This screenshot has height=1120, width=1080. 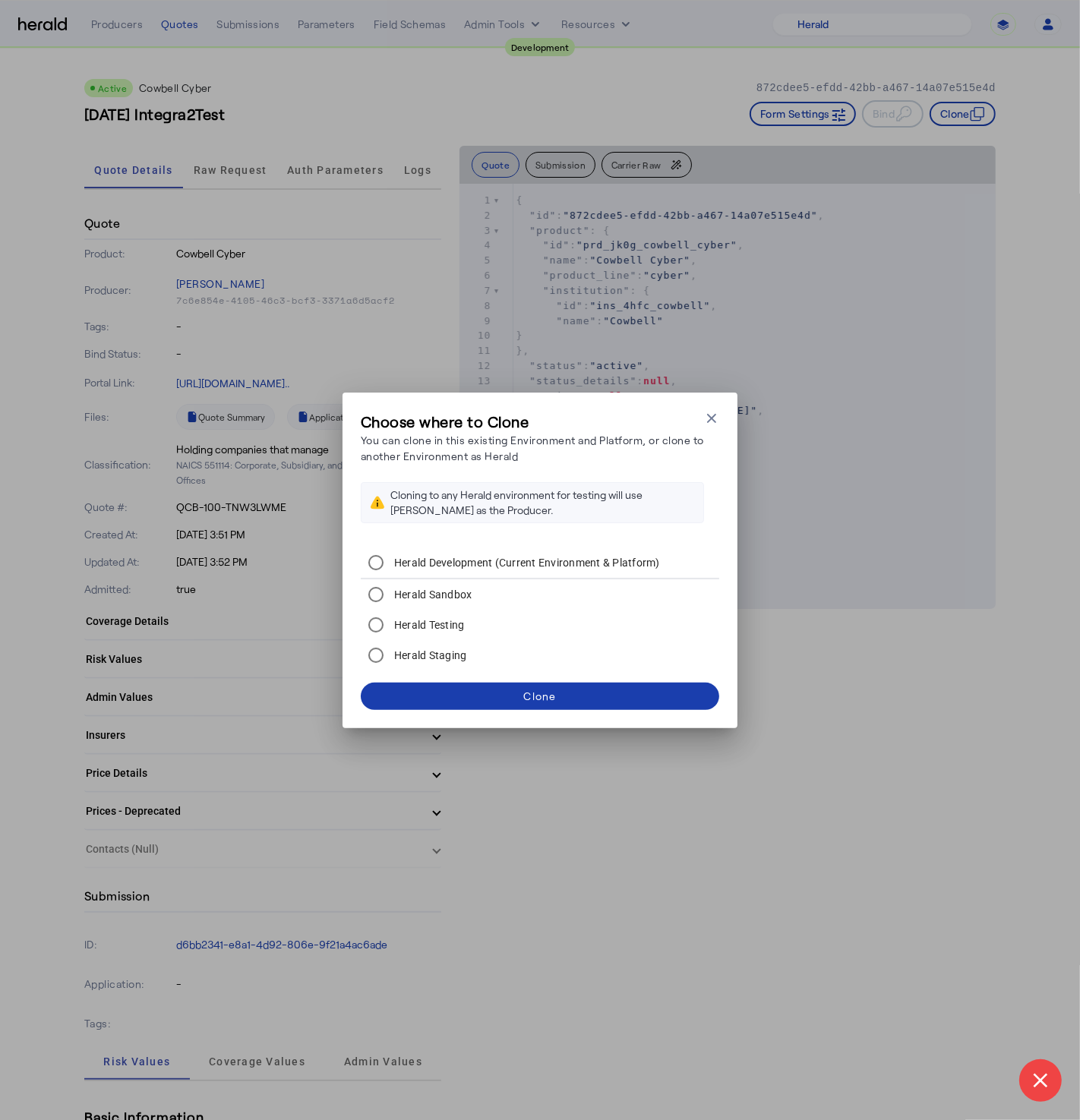 I want to click on button: Clone, so click(x=540, y=696).